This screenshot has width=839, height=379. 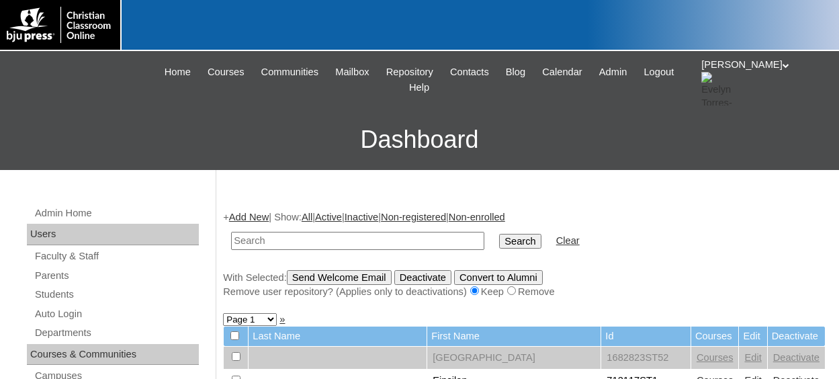 What do you see at coordinates (177, 72) in the screenshot?
I see `a: Home` at bounding box center [177, 72].